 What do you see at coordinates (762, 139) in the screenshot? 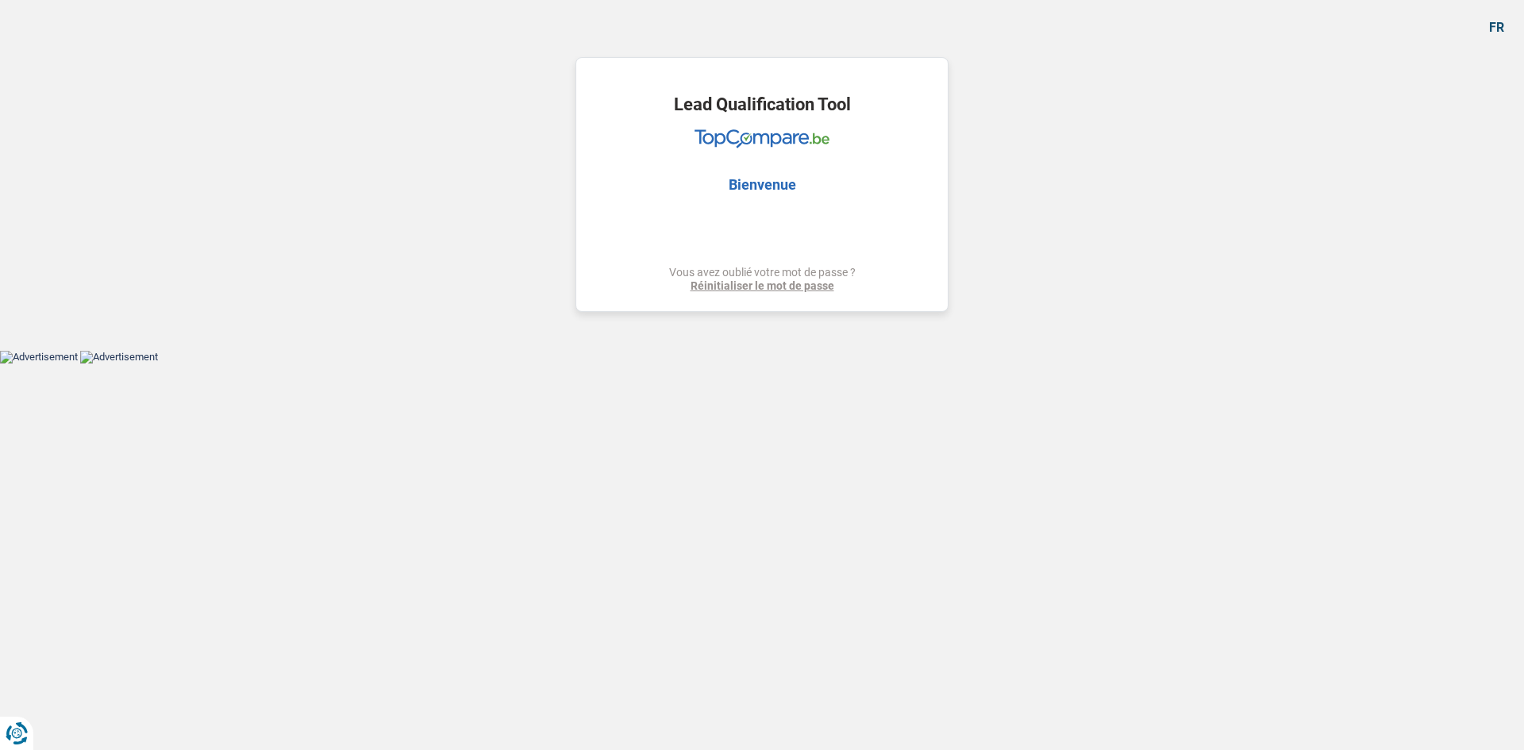
I see `img: TopCompare Logo` at bounding box center [762, 139].